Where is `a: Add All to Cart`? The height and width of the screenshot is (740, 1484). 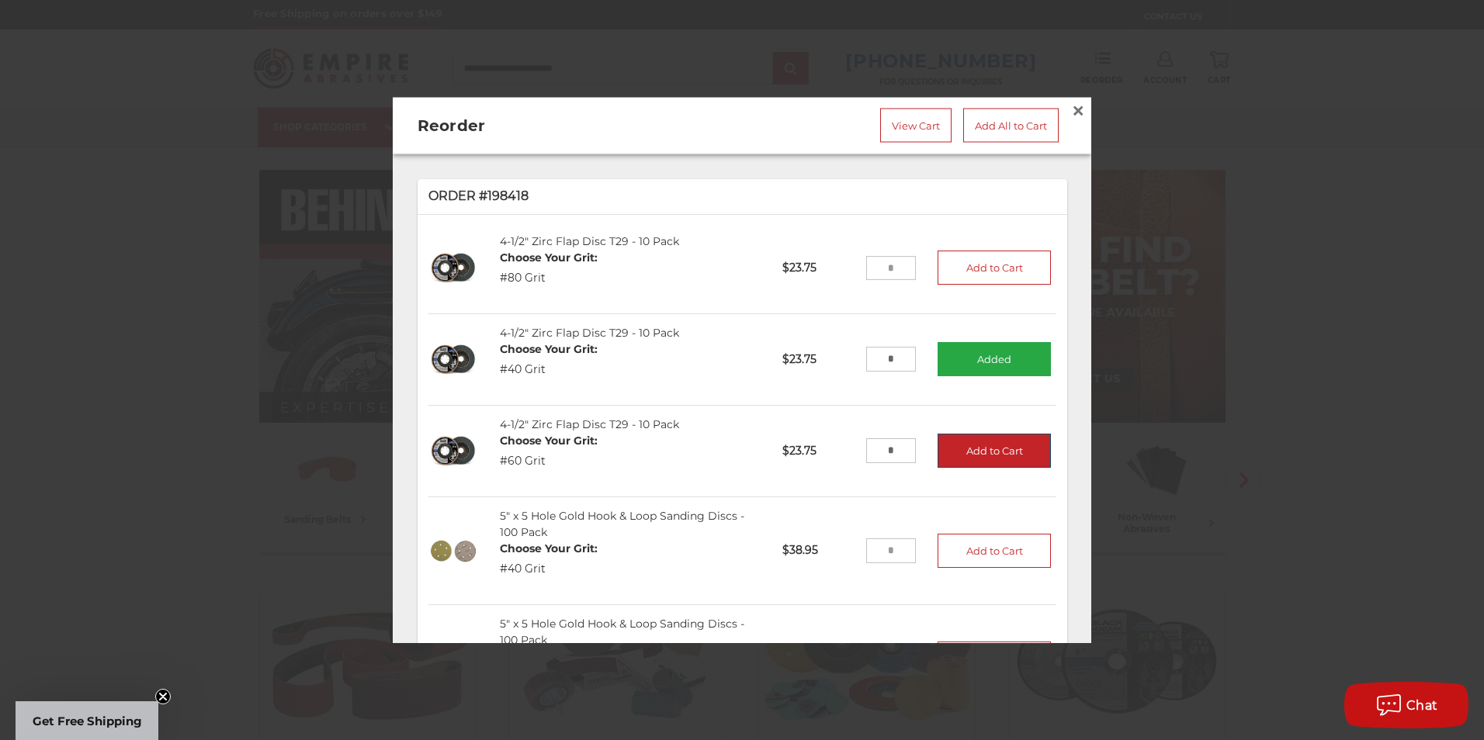 a: Add All to Cart is located at coordinates (1010, 126).